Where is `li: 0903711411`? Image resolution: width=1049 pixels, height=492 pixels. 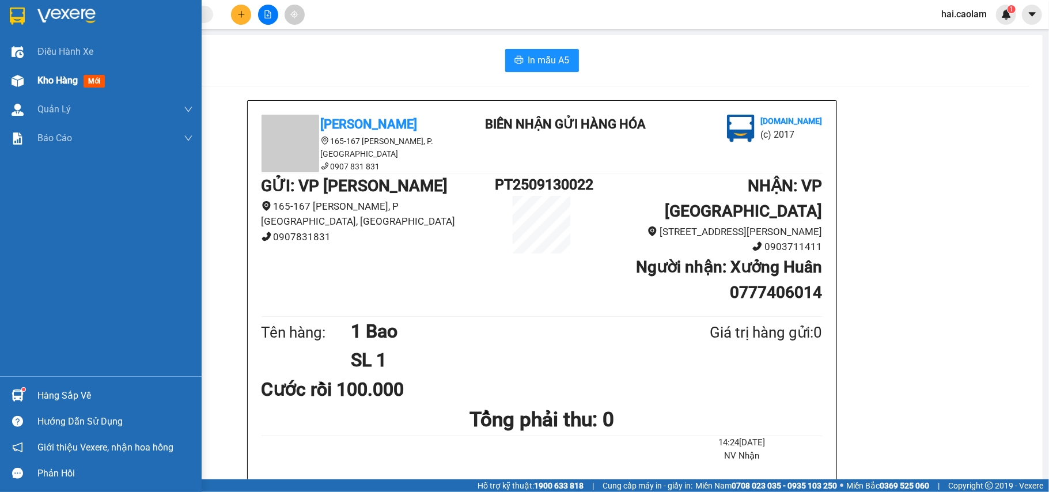
li: 0903711411 is located at coordinates (706, 247).